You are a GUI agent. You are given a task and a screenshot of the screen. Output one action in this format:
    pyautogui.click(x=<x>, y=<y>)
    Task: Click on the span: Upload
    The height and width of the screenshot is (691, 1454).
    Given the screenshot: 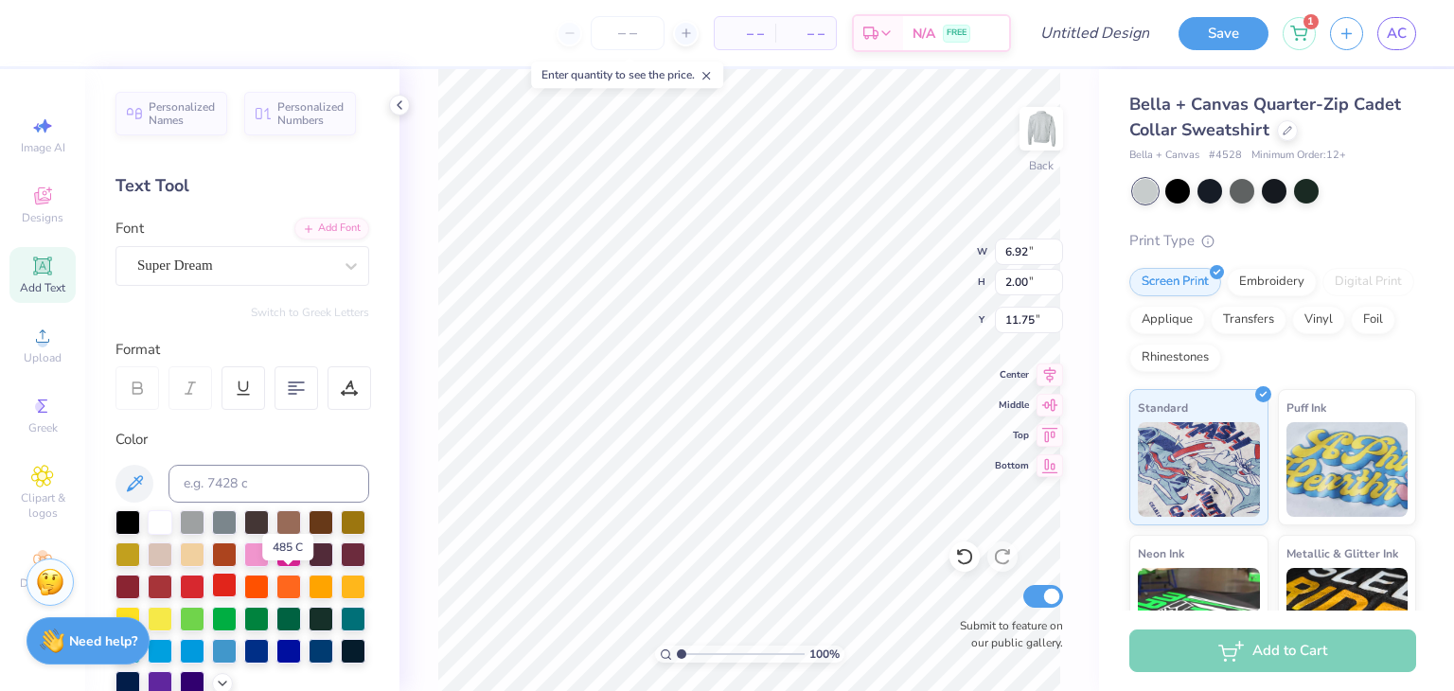 What is the action you would take?
    pyautogui.click(x=43, y=358)
    